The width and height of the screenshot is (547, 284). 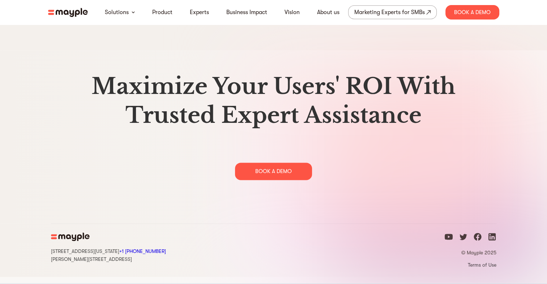 I want to click on a: Vision, so click(x=292, y=12).